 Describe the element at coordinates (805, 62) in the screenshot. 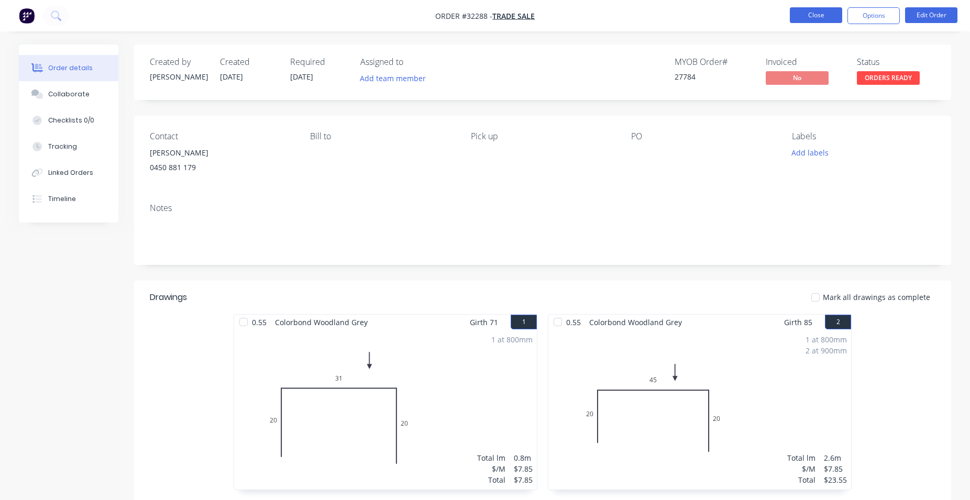

I see `div: Invoiced` at that location.